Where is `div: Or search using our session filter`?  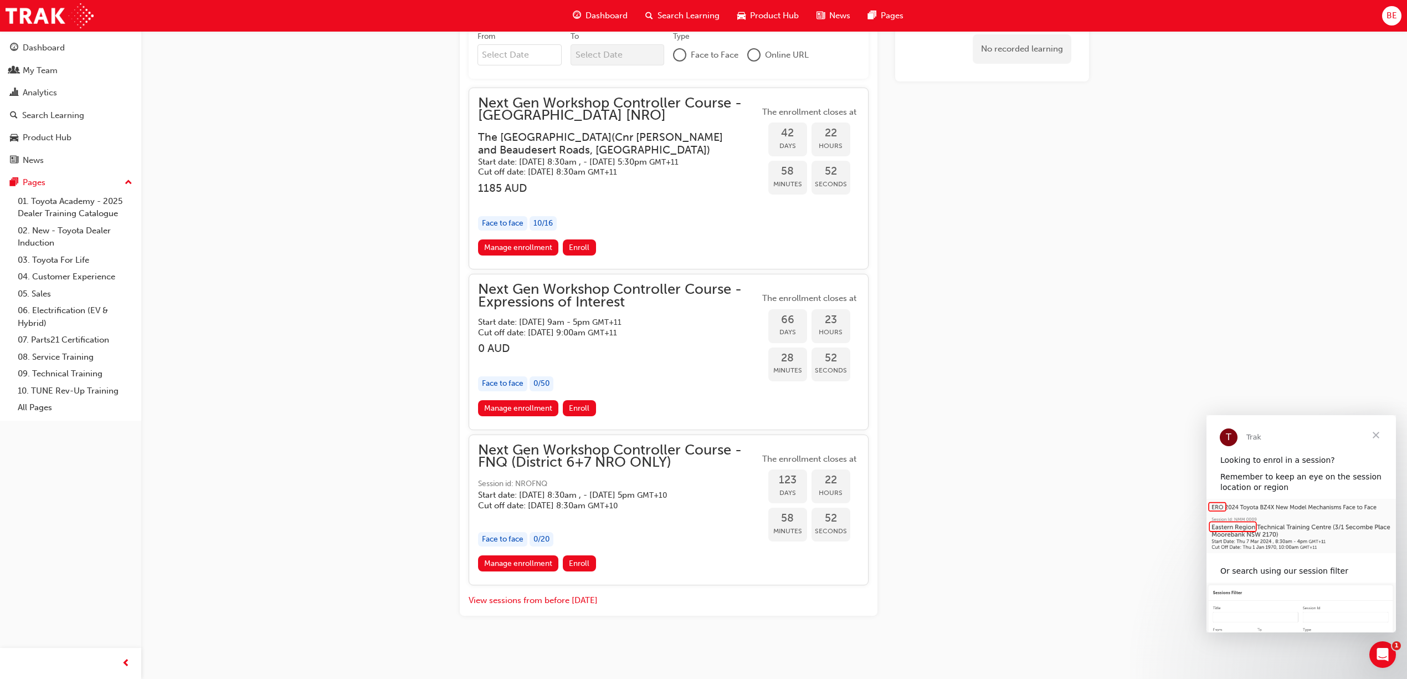
div: Or search using our session filter is located at coordinates (95, 156).